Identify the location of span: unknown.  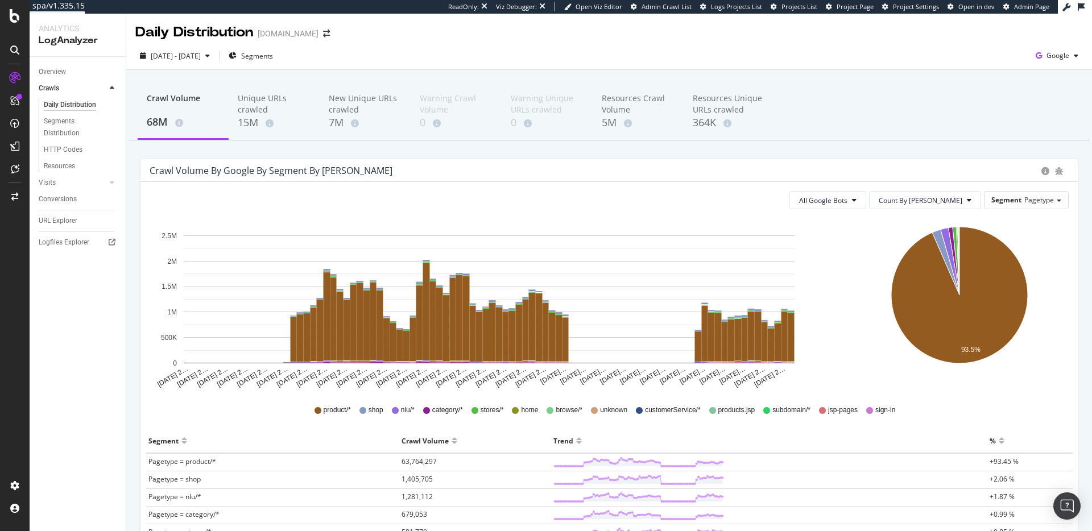
(614, 410).